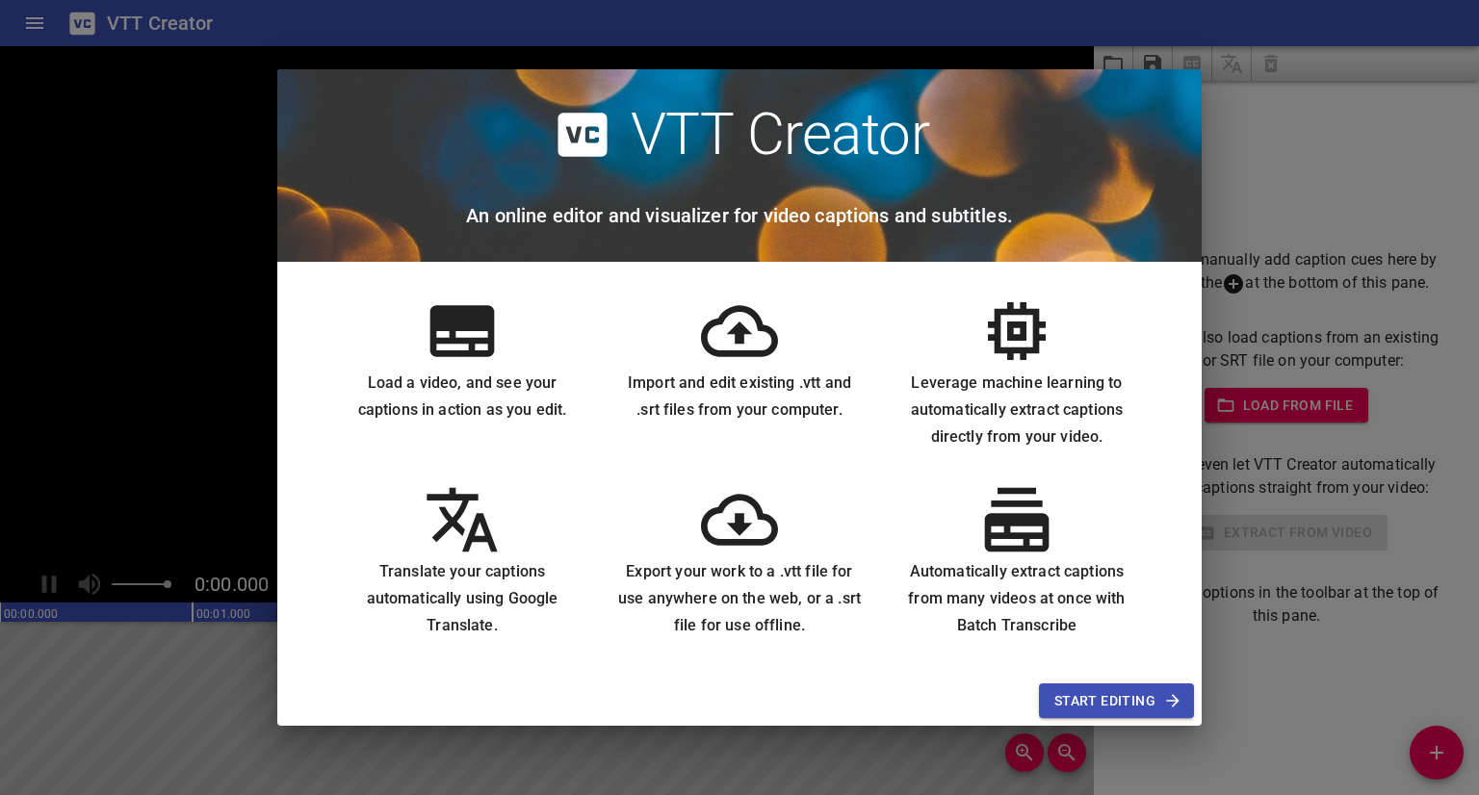 This screenshot has height=795, width=1479. I want to click on span: Start Editing, so click(1116, 701).